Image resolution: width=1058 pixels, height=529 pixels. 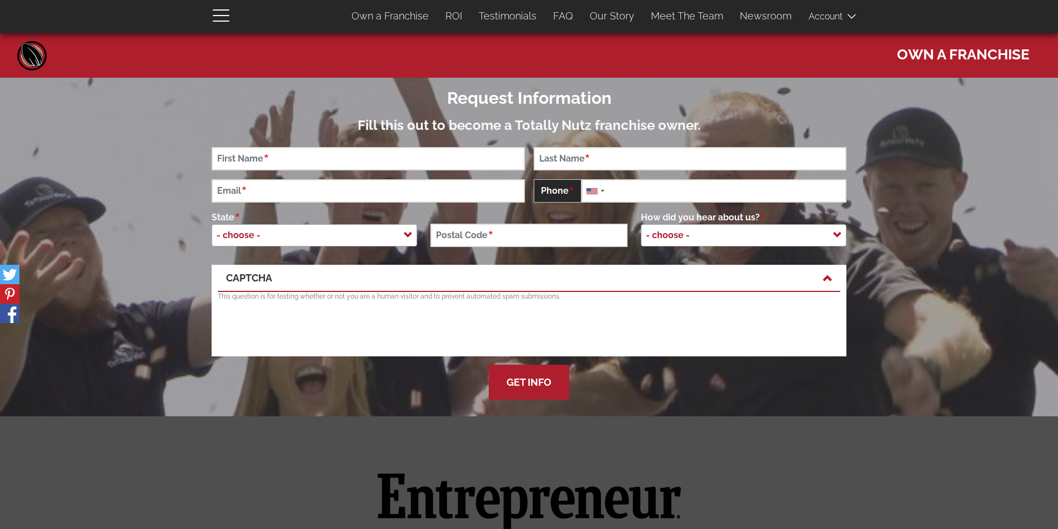 What do you see at coordinates (508, 16) in the screenshot?
I see `a: Testimonials` at bounding box center [508, 16].